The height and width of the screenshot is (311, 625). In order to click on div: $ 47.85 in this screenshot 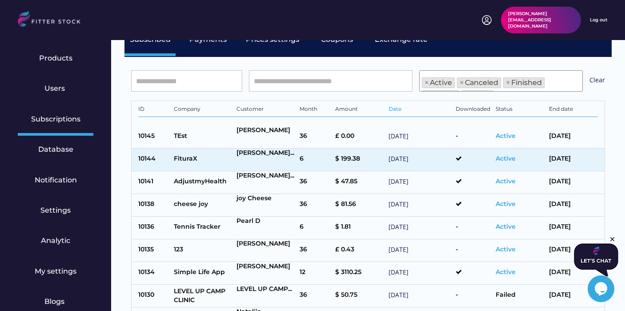, I will do `click(360, 182)`.